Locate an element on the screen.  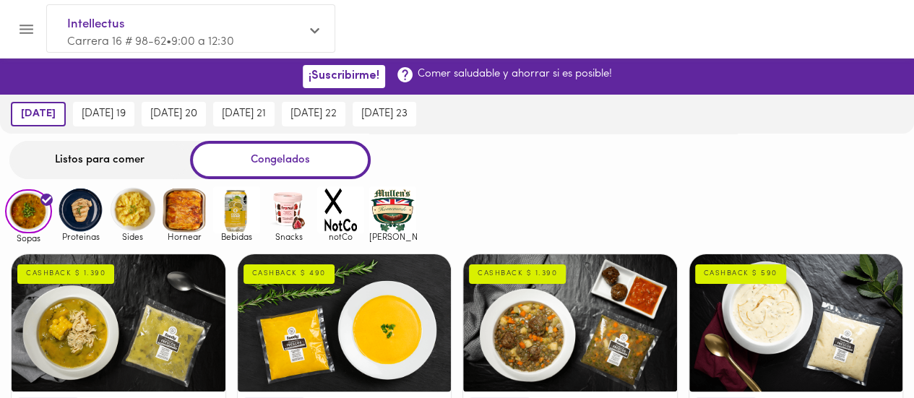
span: Proteinas is located at coordinates (80, 236).